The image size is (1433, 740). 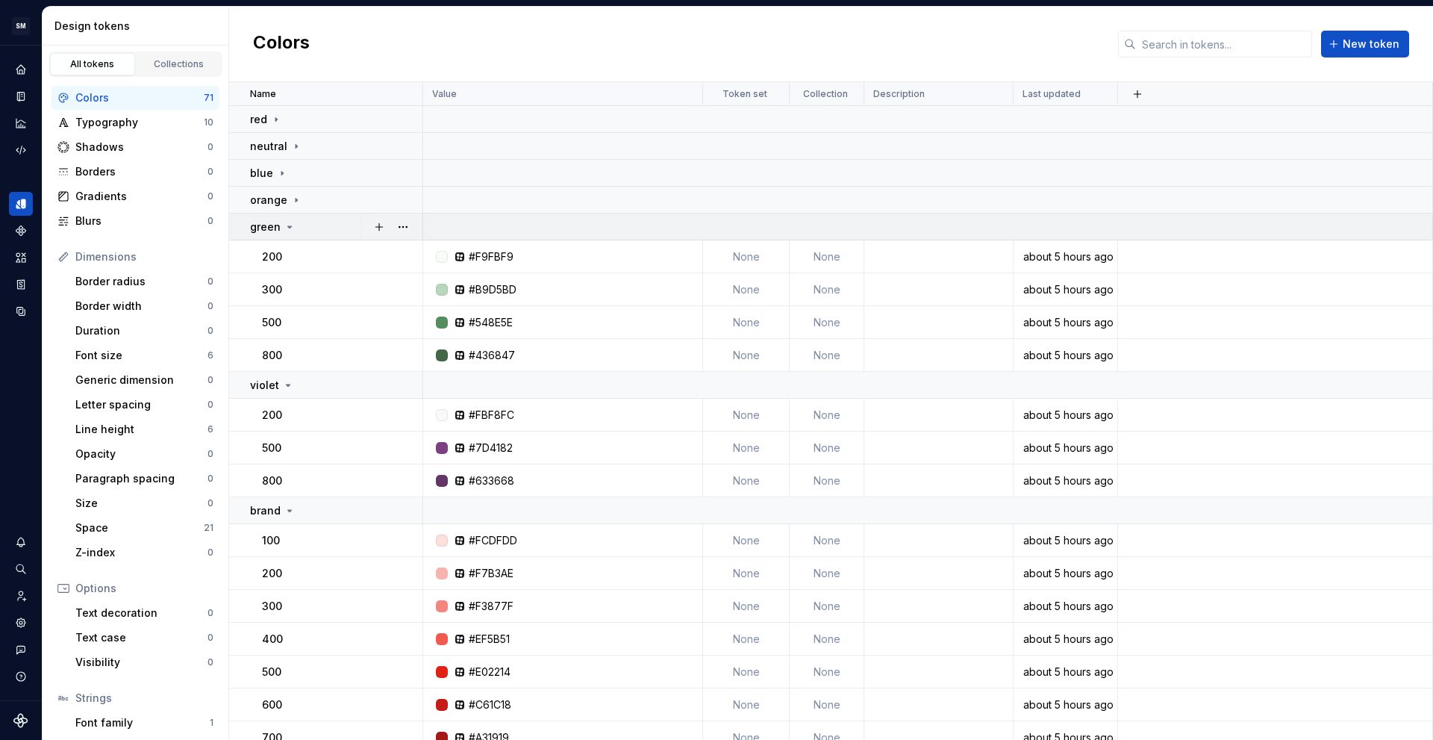 I want to click on div: Z-index, so click(x=141, y=552).